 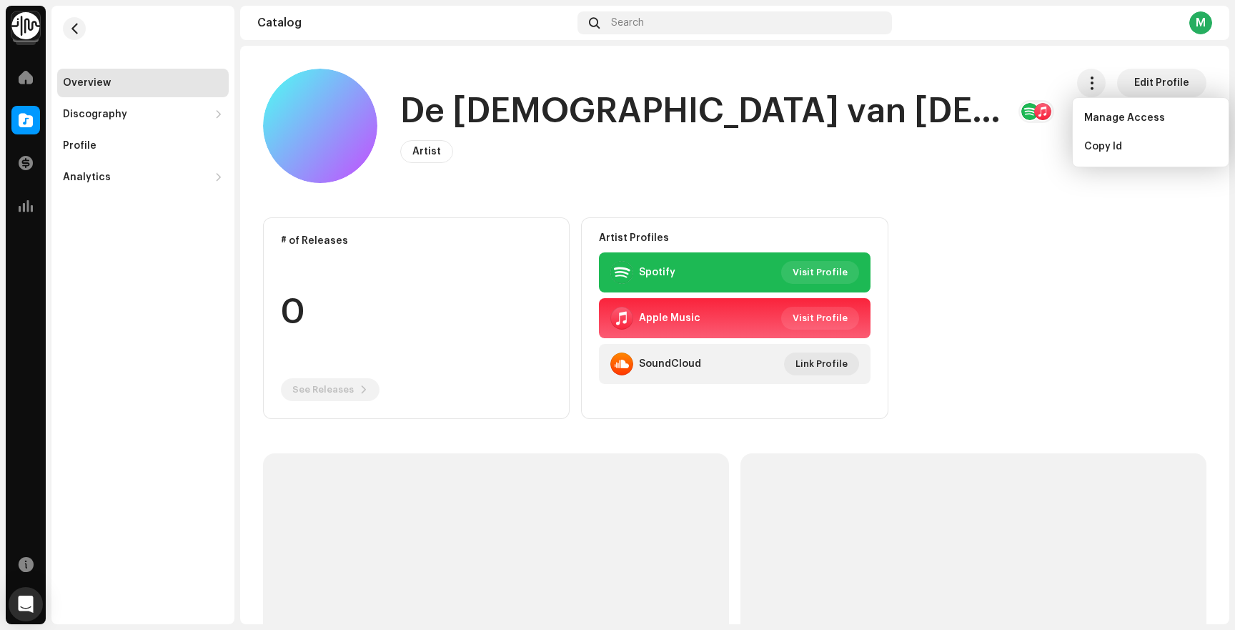 What do you see at coordinates (416, 318) in the screenshot?
I see `re-o-card-data: # of Releases` at bounding box center [416, 318].